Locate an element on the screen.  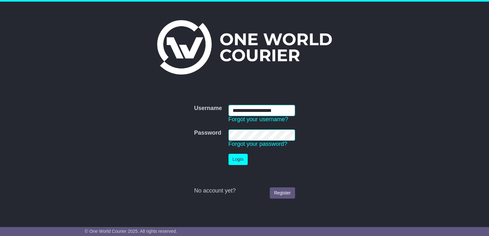
img: One World is located at coordinates (245, 47).